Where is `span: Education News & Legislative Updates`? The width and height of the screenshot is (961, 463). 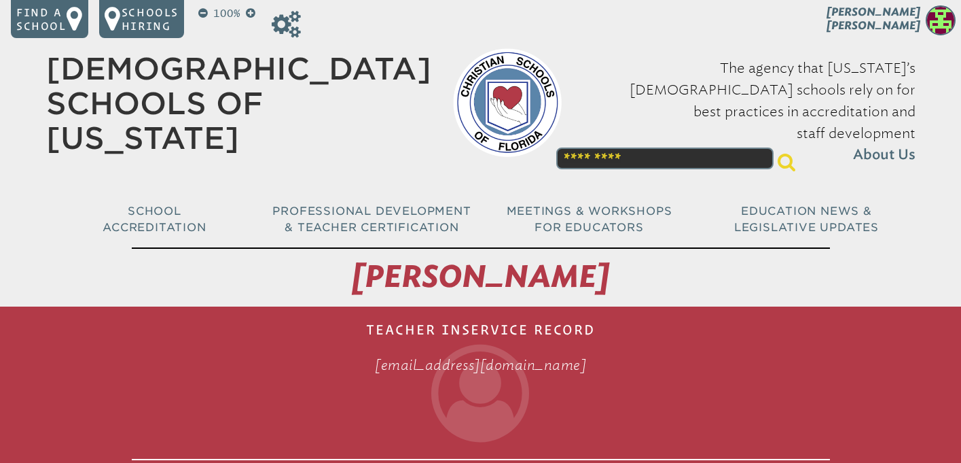
span: Education News & Legislative Updates is located at coordinates (806, 219).